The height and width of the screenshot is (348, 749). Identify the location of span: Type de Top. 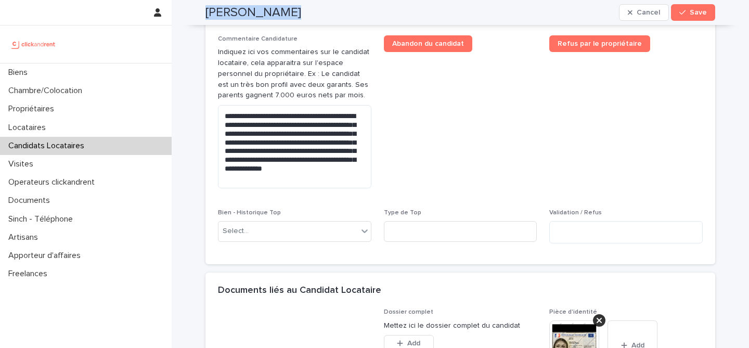
(402, 213).